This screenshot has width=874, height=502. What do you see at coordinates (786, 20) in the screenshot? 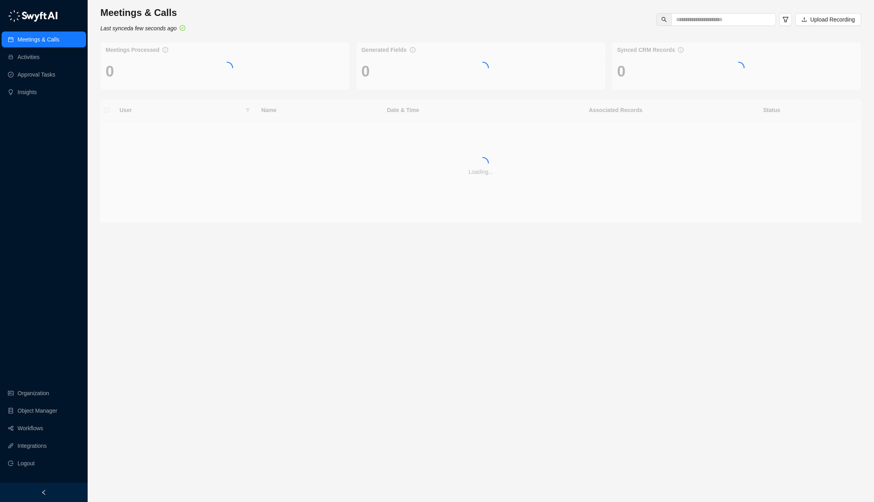
I see `span: filter` at bounding box center [786, 20].